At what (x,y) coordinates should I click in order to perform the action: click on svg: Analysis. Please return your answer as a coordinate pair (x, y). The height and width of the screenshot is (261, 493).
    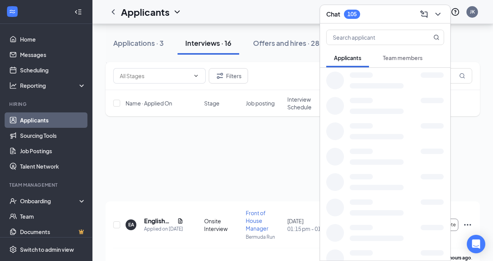
    Looking at the image, I should click on (13, 85).